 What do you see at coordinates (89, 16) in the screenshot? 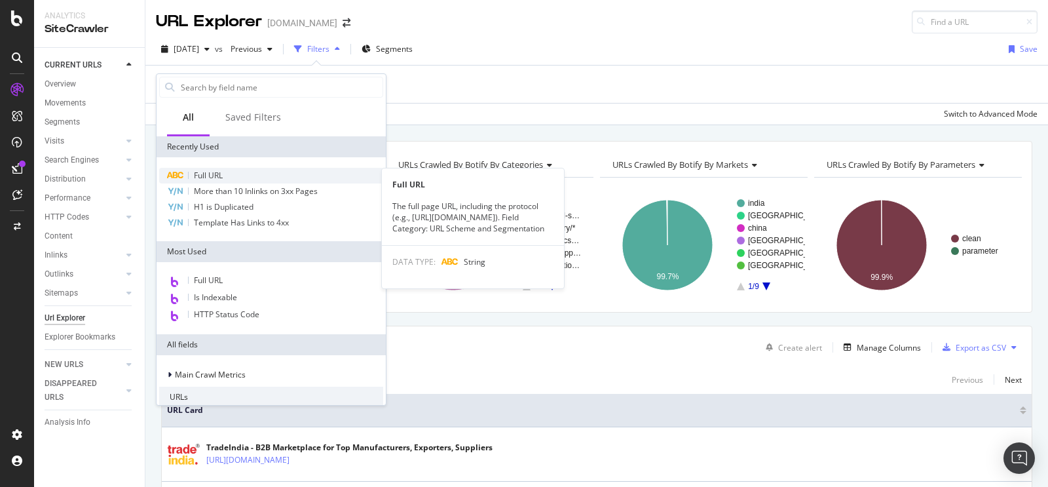
I see `div: Analytics` at bounding box center [89, 16].